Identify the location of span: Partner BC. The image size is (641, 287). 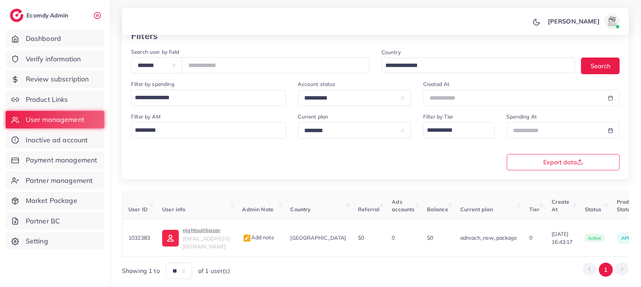
(43, 221).